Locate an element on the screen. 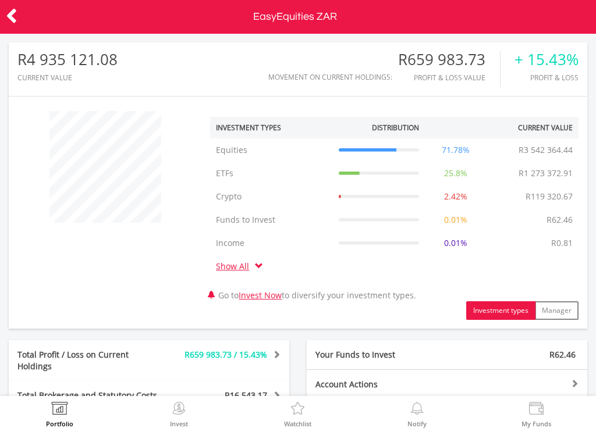 The image size is (596, 435). th: Current Value is located at coordinates (533, 127).